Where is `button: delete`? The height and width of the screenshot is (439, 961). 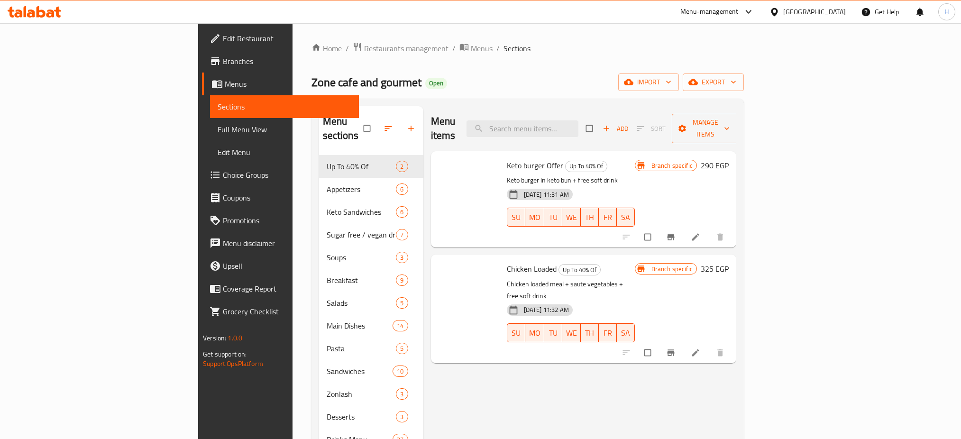
button: delete is located at coordinates (721, 237).